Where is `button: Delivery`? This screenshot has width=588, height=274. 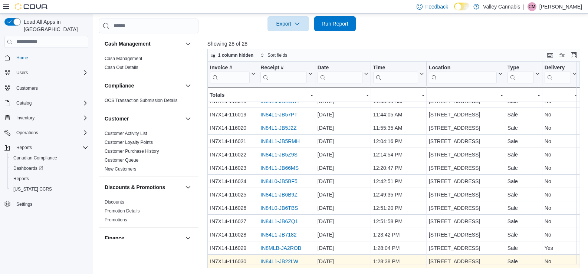 button: Delivery is located at coordinates (560, 74).